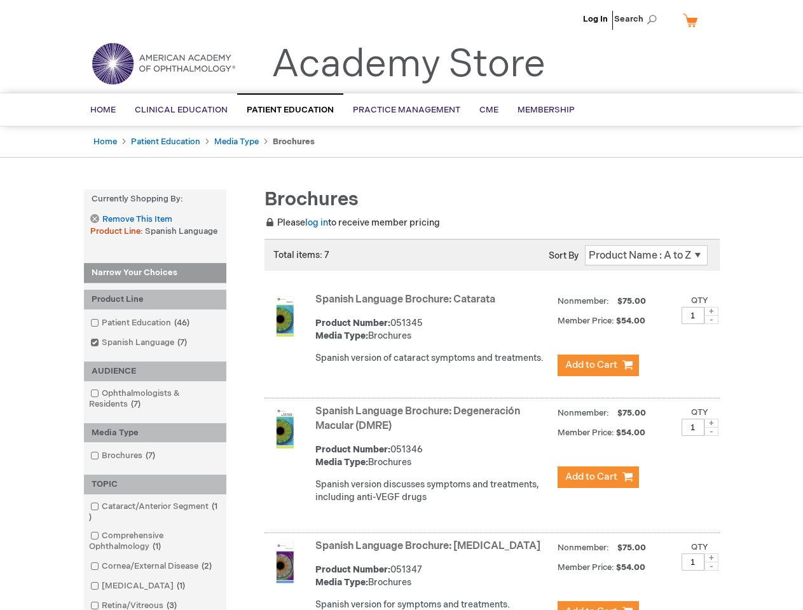 The width and height of the screenshot is (803, 610). Describe the element at coordinates (294, 142) in the screenshot. I see `strong: Brochures` at that location.